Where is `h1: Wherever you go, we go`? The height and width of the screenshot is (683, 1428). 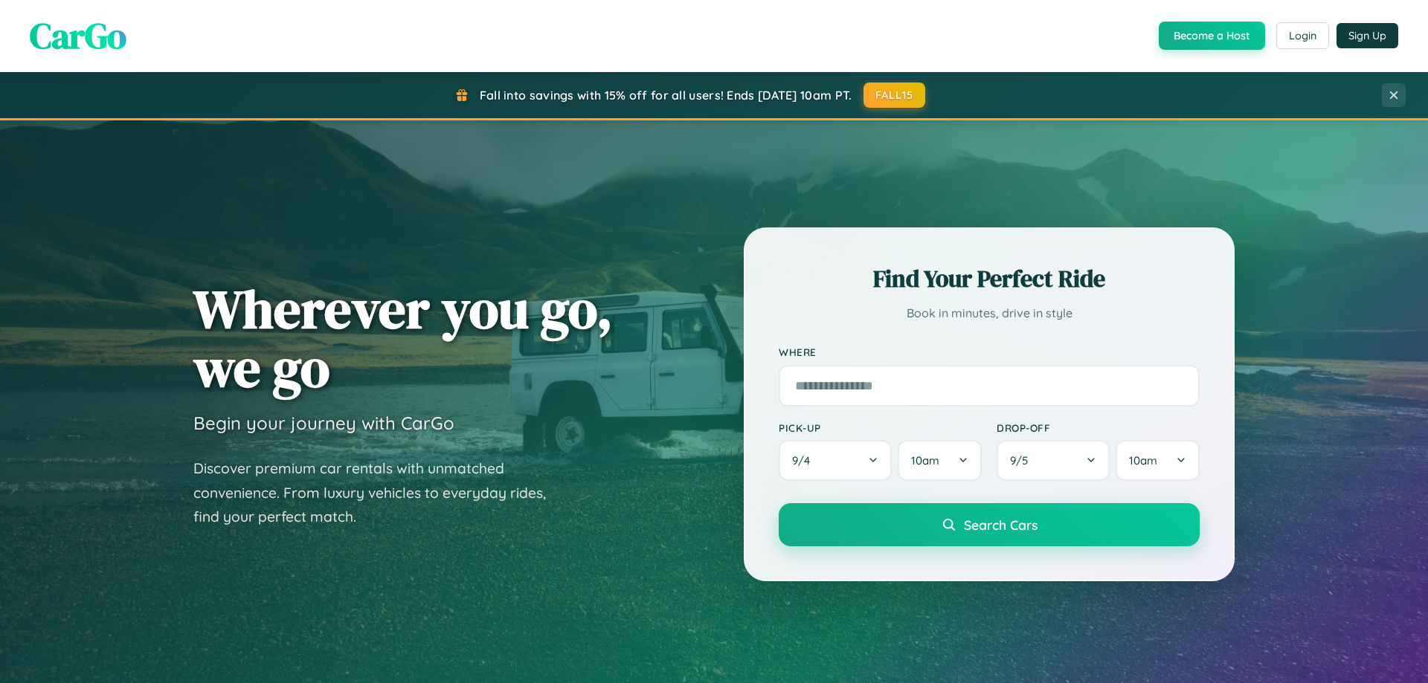 h1: Wherever you go, we go is located at coordinates (403, 338).